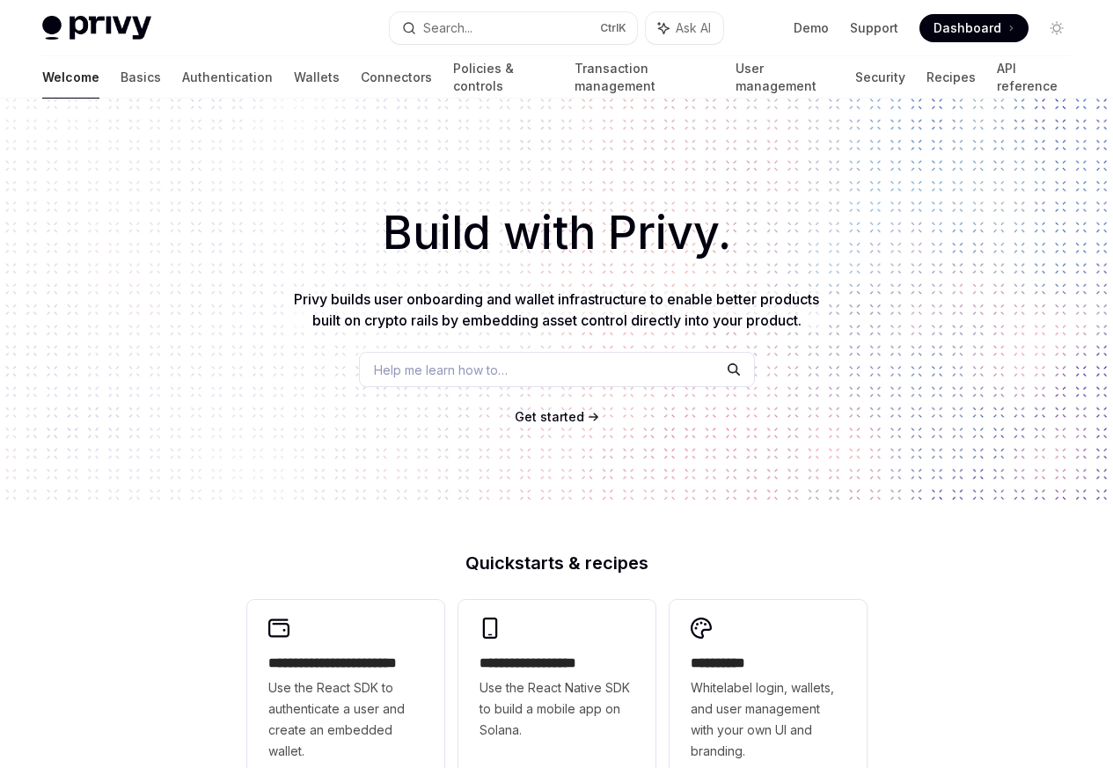  What do you see at coordinates (346, 720) in the screenshot?
I see `span: Use the React SDK to authenticate a user and create an embedded wallet.` at bounding box center [346, 720].